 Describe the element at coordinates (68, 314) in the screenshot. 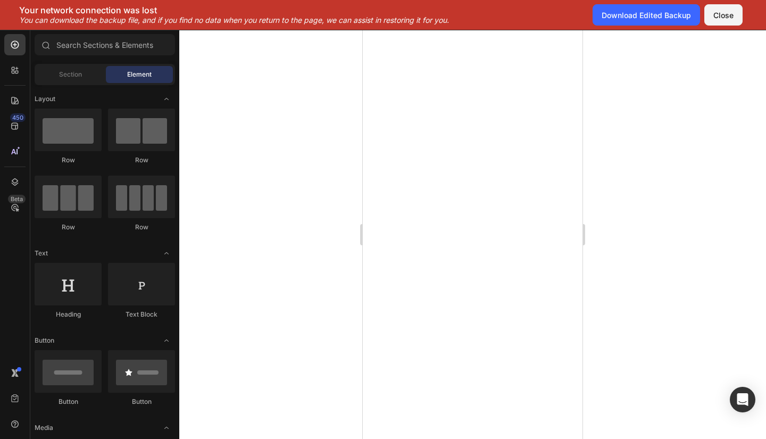

I see `div: Heading` at that location.